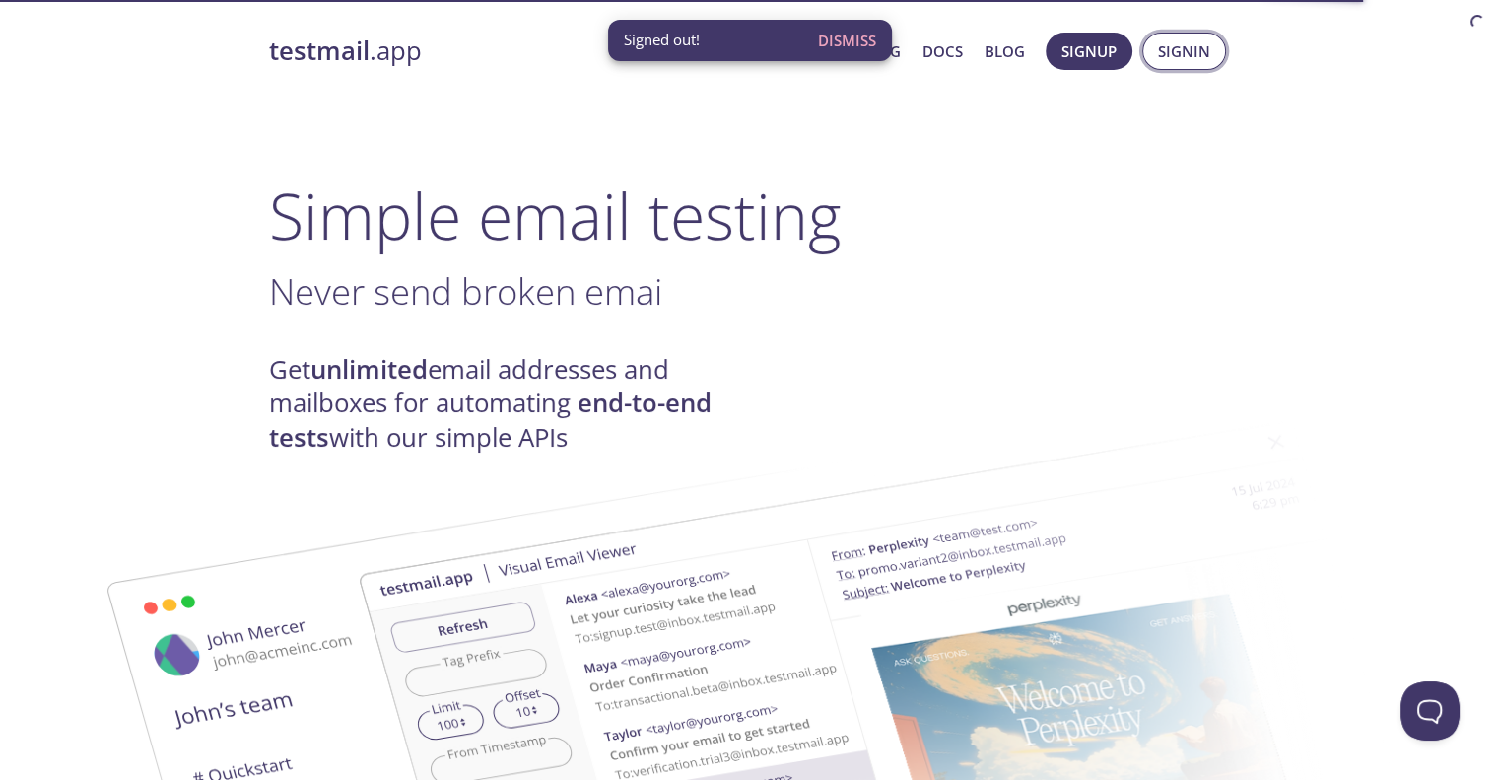 The image size is (1499, 780). I want to click on a: Docs, so click(942, 51).